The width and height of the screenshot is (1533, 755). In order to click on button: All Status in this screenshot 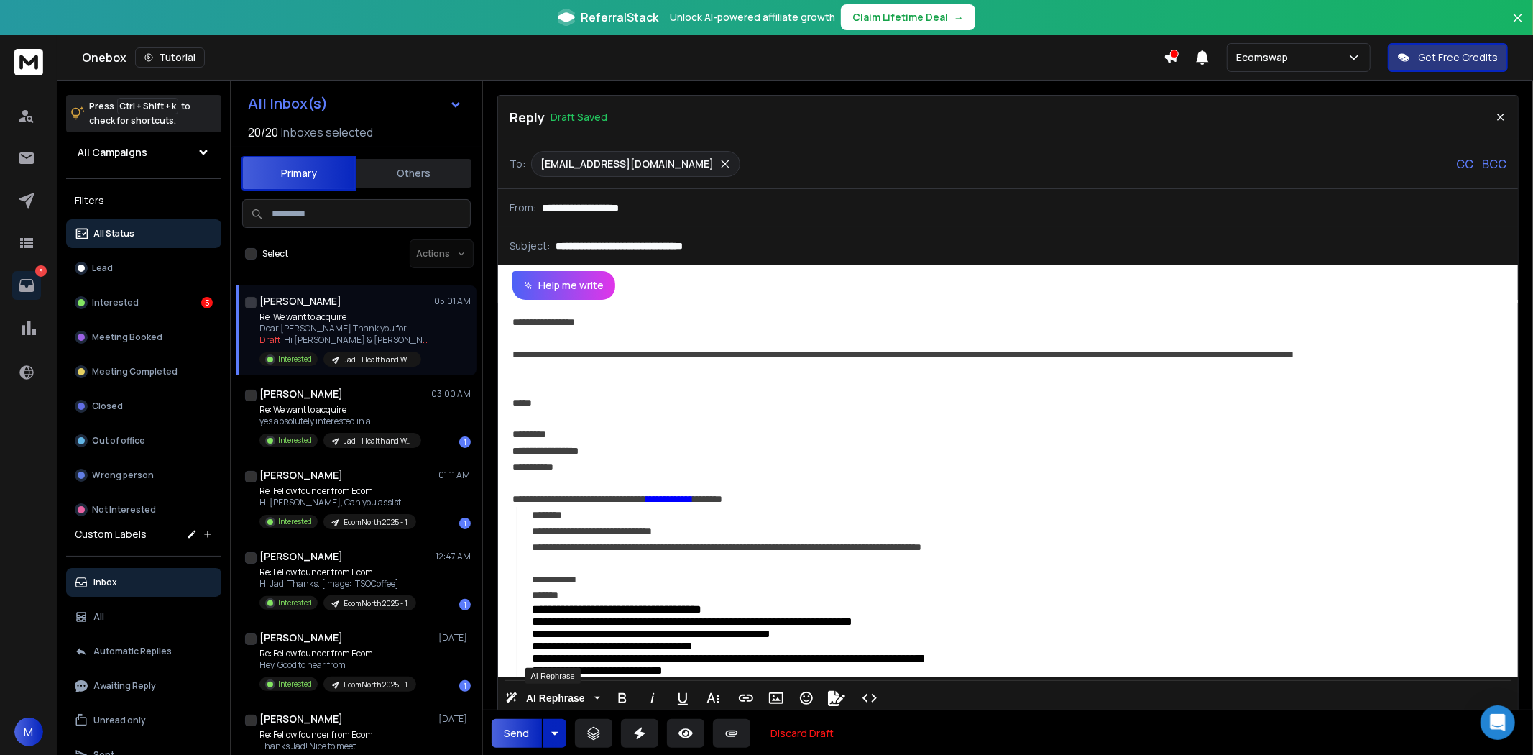, I will do `click(144, 234)`.